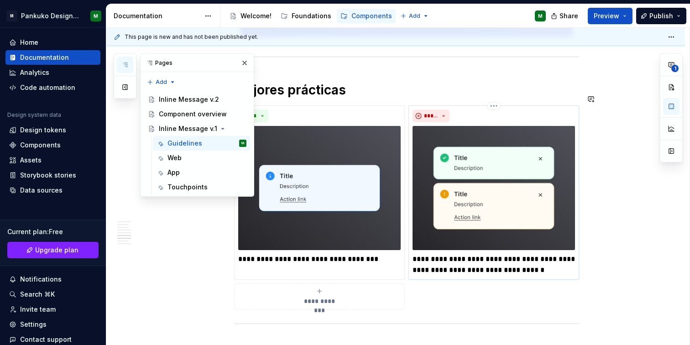 The width and height of the screenshot is (690, 345). Describe the element at coordinates (53, 73) in the screenshot. I see `a: Analytics` at that location.